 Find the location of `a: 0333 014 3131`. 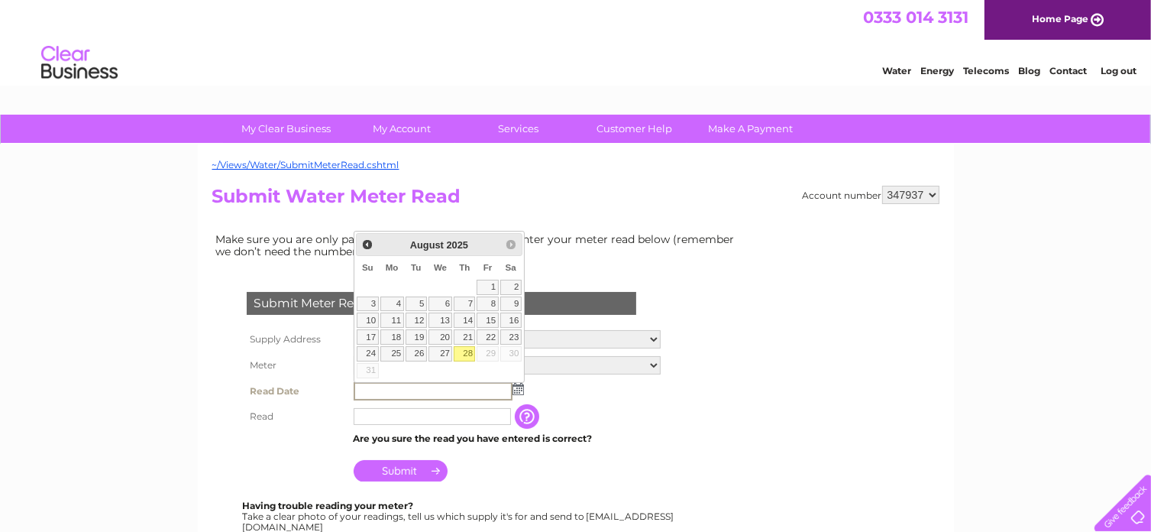

a: 0333 014 3131 is located at coordinates (916, 17).